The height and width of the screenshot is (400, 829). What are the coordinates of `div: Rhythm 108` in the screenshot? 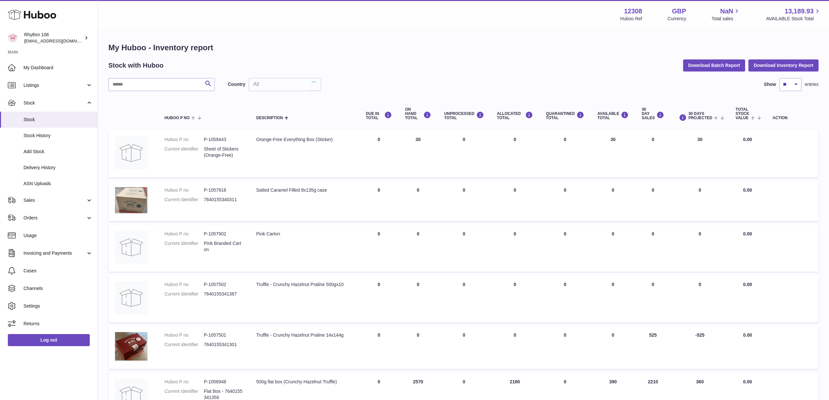 It's located at (53, 38).